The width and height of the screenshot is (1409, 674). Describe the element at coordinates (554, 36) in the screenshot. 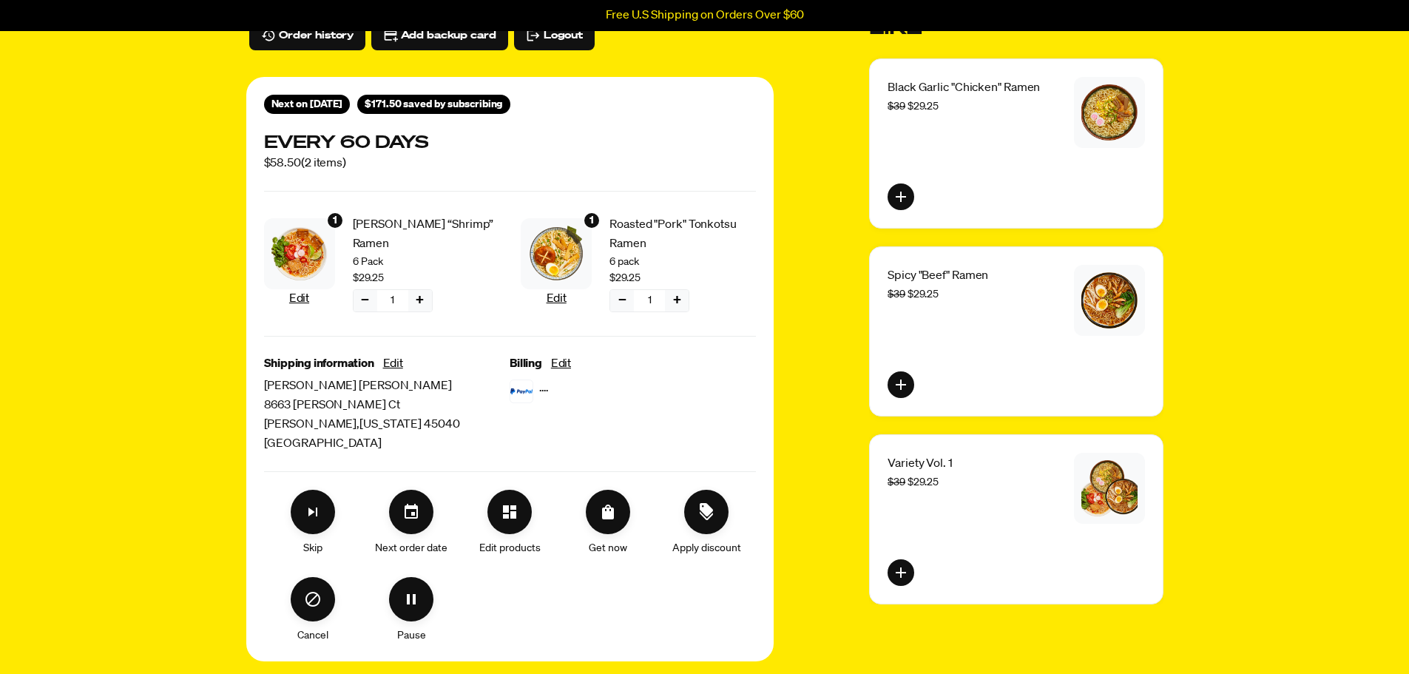

I see `button: Logout` at that location.